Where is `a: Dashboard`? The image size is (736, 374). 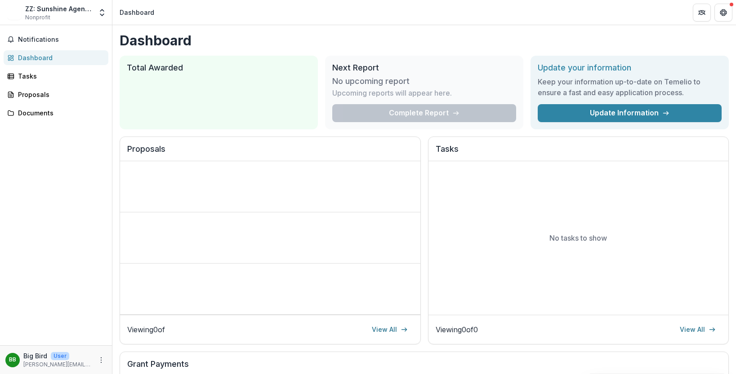 a: Dashboard is located at coordinates (56, 58).